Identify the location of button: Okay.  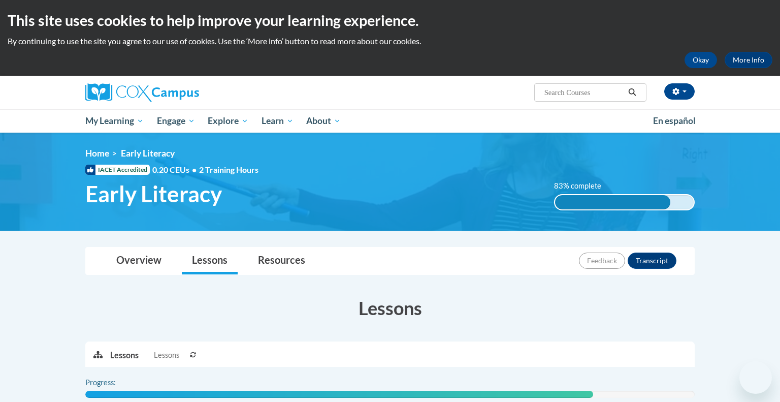
(701, 60).